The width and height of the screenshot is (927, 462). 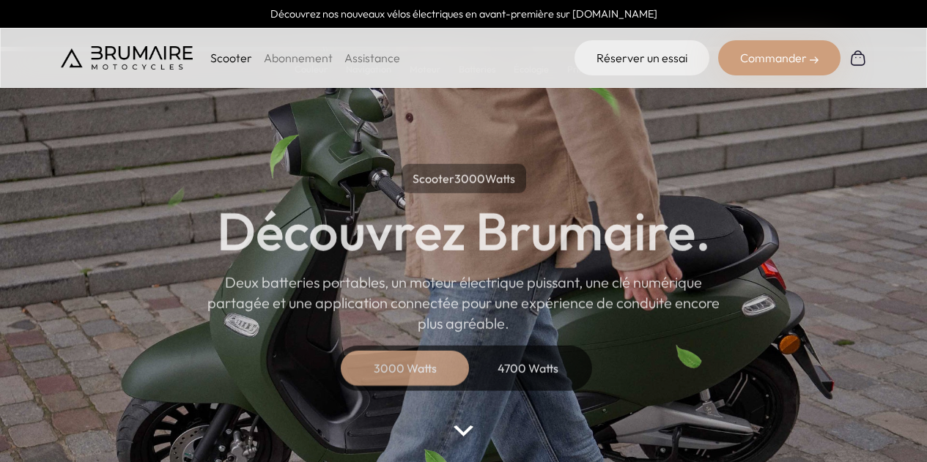 I want to click on p: Deux batteries portables, un moteur électrique puissant, une clé numérique partagée et une applic..., so click(x=464, y=303).